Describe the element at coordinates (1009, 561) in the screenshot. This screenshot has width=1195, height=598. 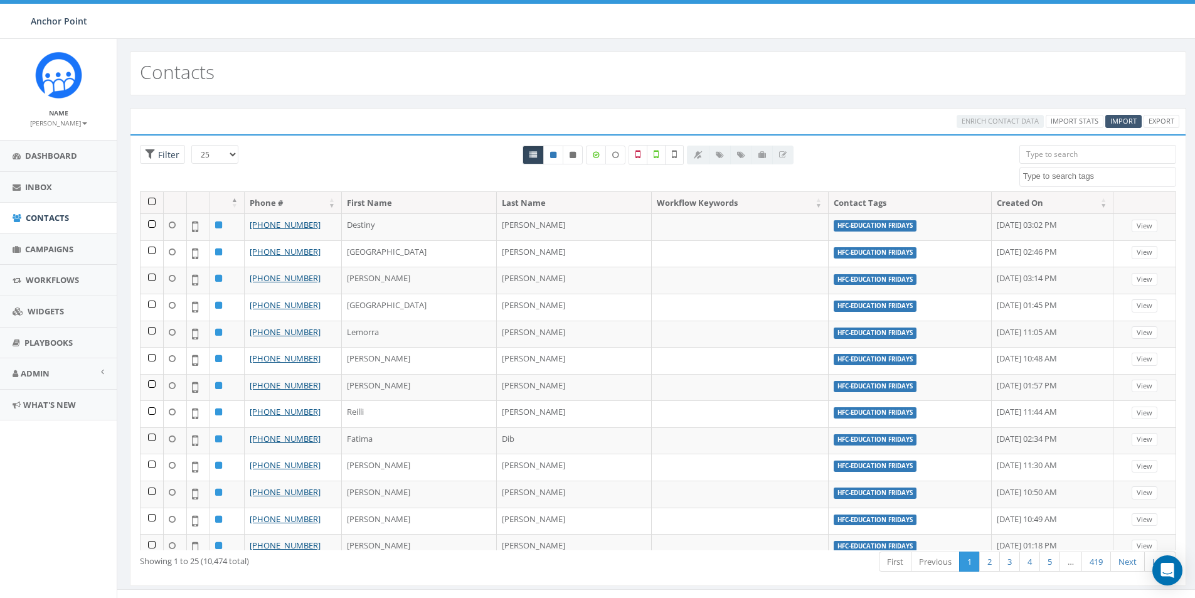
I see `a: 3` at that location.